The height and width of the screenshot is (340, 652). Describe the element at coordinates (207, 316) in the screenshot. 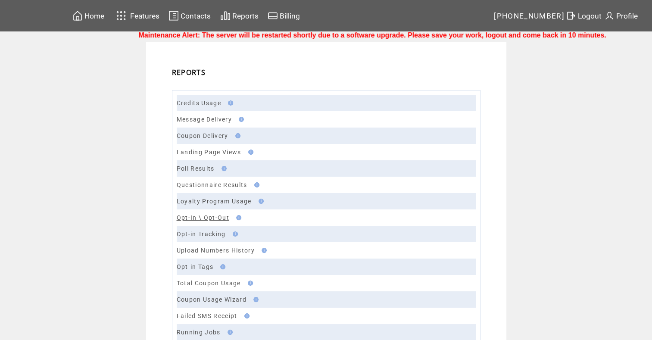

I see `a: Failed SMS Receipt` at that location.